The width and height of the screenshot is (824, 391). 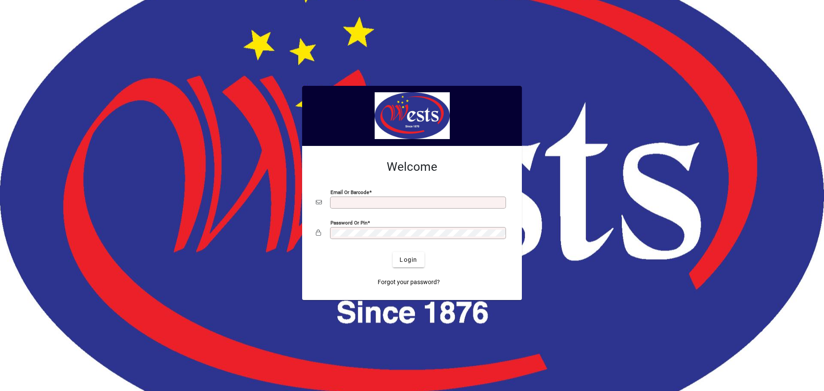 What do you see at coordinates (349, 223) in the screenshot?
I see `mat-label: Password or Pin` at bounding box center [349, 223].